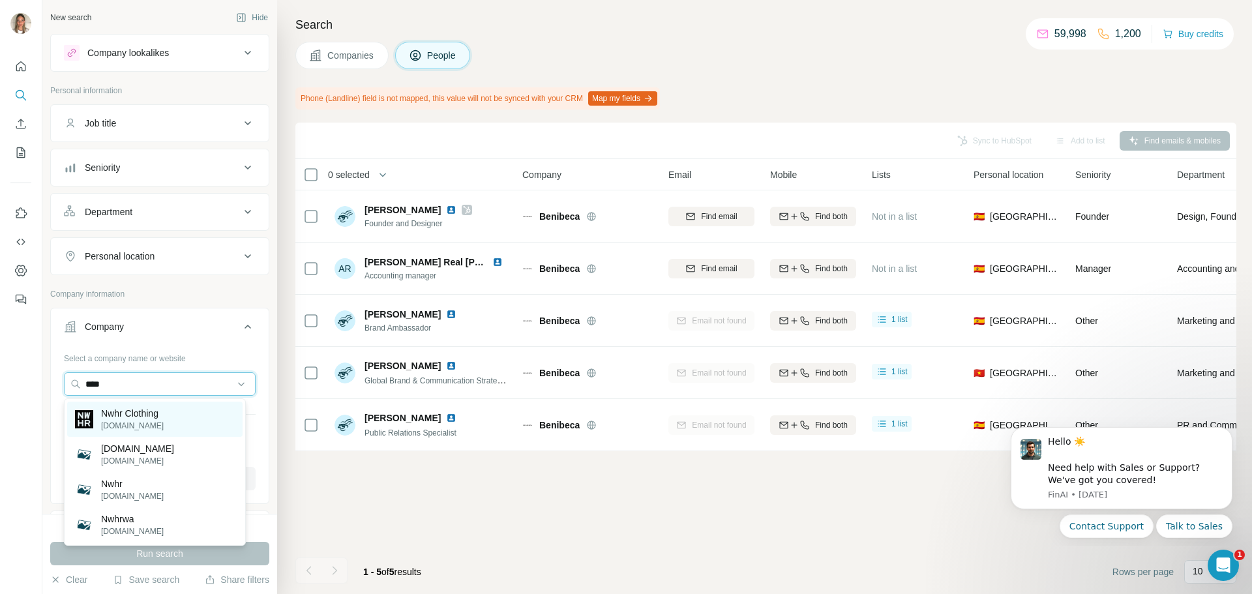  What do you see at coordinates (237, 580) in the screenshot?
I see `button: Share filters` at bounding box center [237, 580].